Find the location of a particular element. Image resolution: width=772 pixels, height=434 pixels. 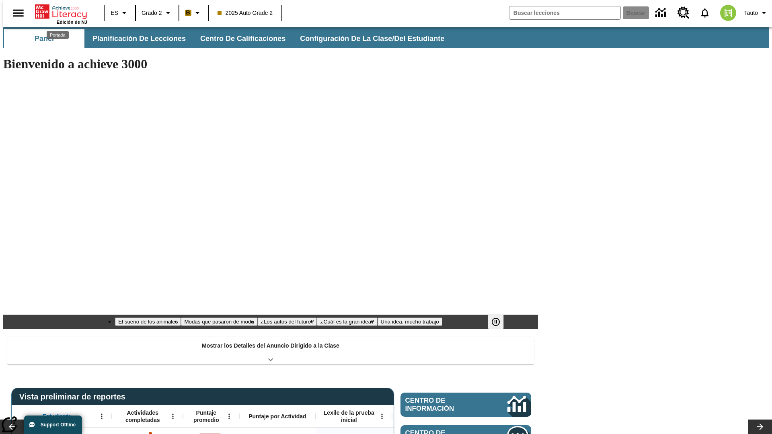

span: Puntaje por Actividad is located at coordinates (277, 416).